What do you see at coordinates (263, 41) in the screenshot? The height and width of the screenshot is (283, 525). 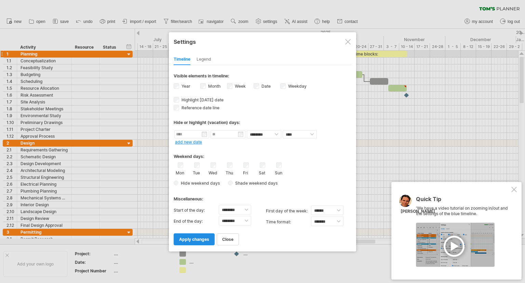 I see `div: Settings` at bounding box center [263, 41].